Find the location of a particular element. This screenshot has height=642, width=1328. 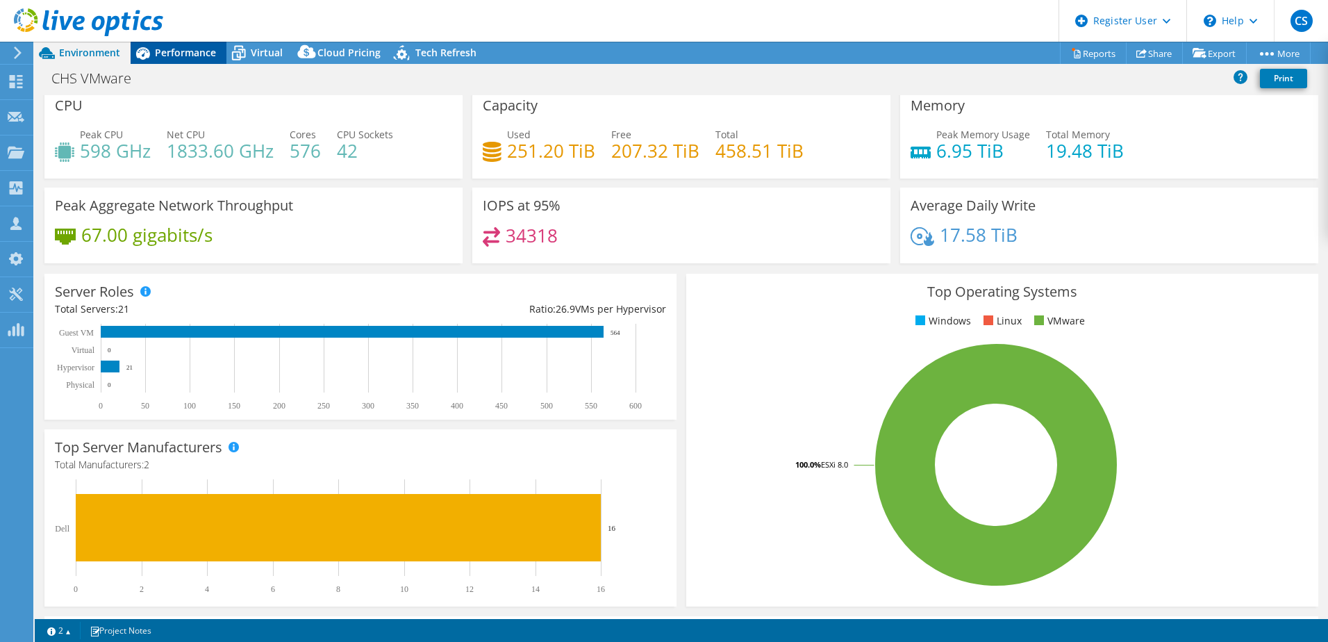

span: Used is located at coordinates (519, 134).